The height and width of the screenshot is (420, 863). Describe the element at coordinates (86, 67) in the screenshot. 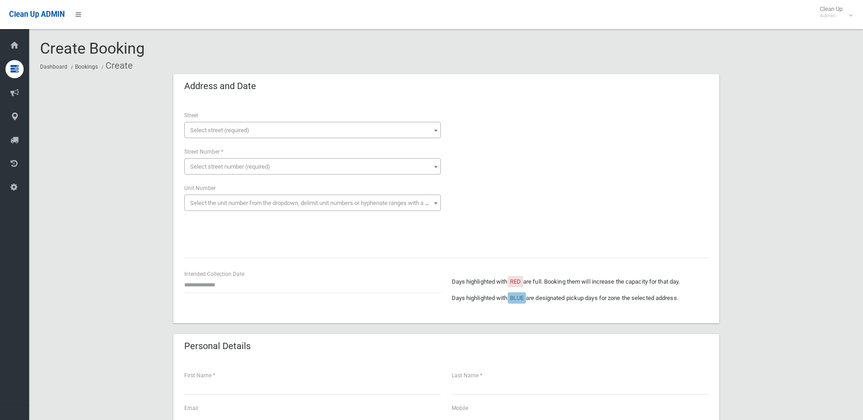

I see `a: Bookings` at that location.